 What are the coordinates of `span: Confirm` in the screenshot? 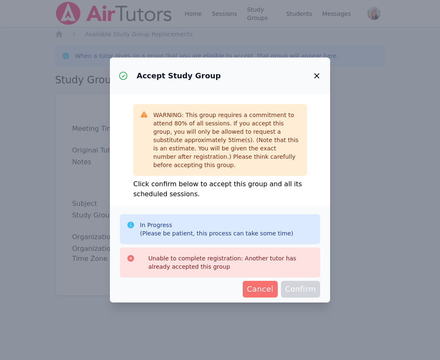 It's located at (300, 289).